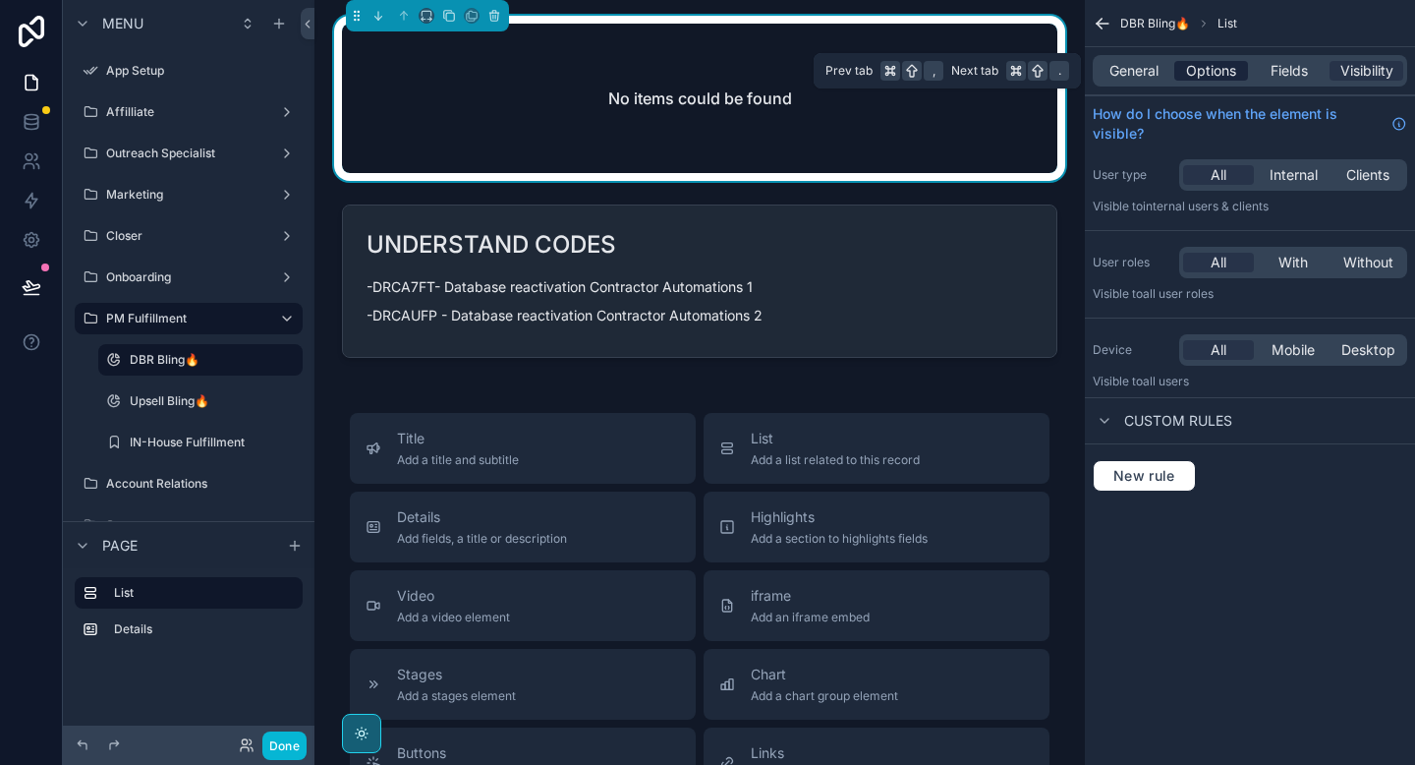  What do you see at coordinates (1290, 71) in the screenshot?
I see `span: Fields` at bounding box center [1290, 71].